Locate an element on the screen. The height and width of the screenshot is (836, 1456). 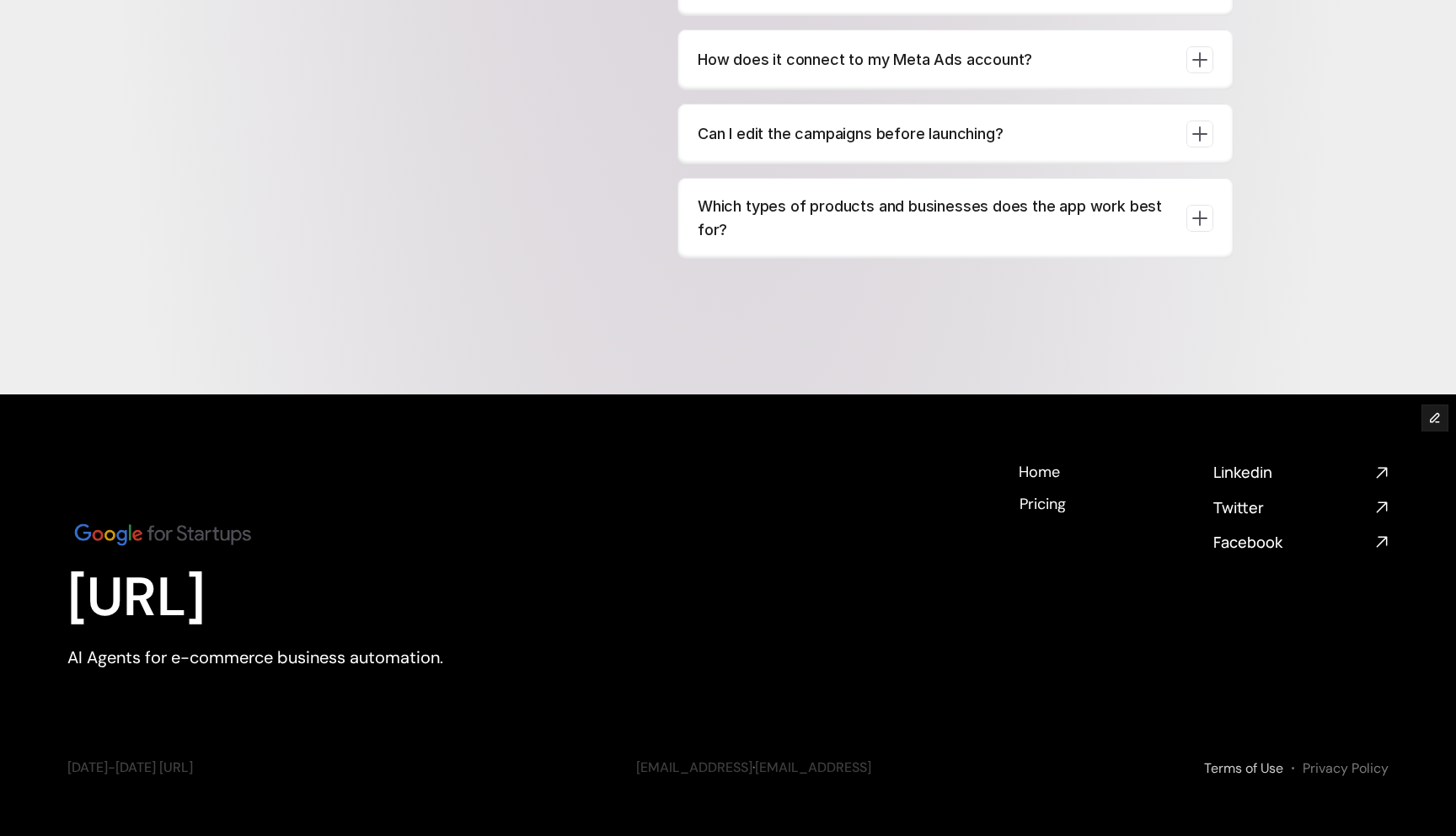
a: Terms of Use is located at coordinates (1244, 767).